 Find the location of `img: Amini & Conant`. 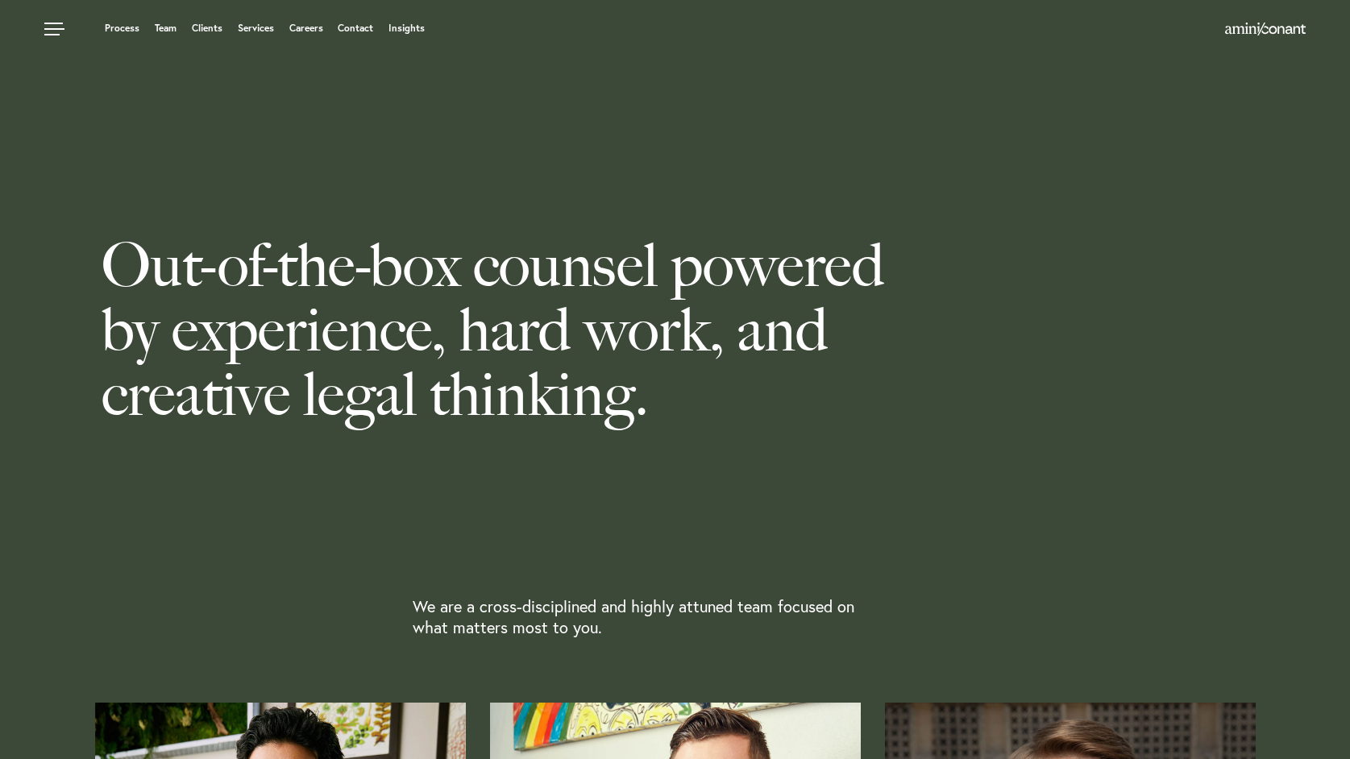

img: Amini & Conant is located at coordinates (1266, 29).